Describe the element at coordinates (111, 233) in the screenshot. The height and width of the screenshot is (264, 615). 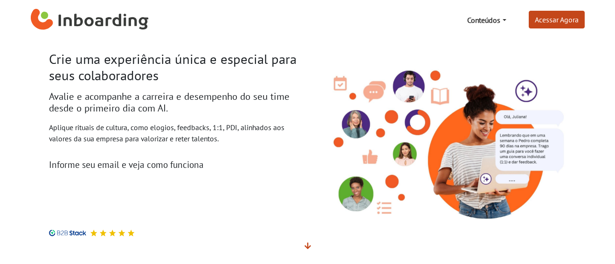
I see `div: Avaliação 5 estrelas no B2B Stack` at that location.